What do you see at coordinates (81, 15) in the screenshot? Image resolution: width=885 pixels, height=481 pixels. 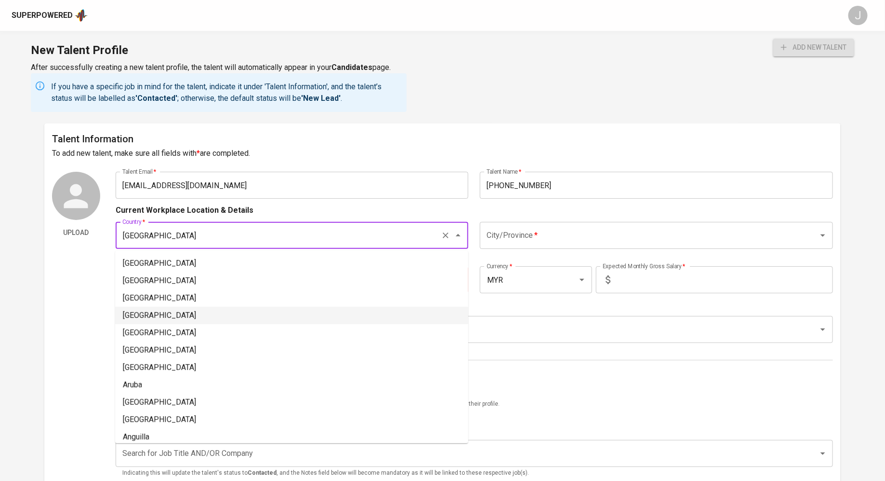 I see `img: app logo` at bounding box center [81, 15].